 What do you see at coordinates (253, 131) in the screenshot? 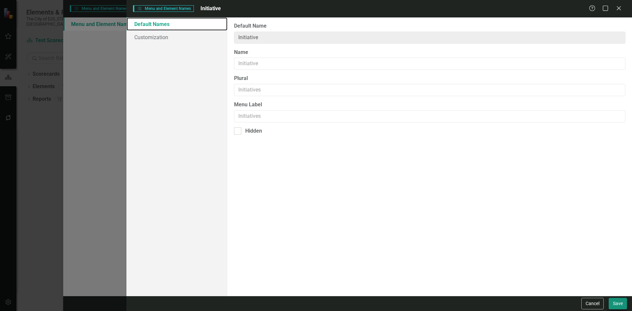
I see `div: Hidden` at bounding box center [253, 131].